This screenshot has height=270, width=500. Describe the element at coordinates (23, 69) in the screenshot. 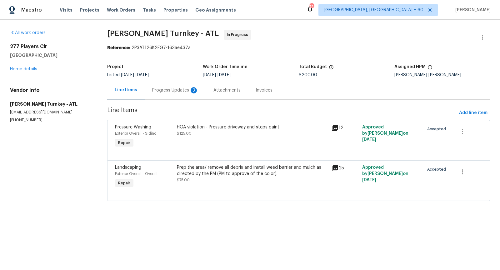

I see `a: Home details` at that location.